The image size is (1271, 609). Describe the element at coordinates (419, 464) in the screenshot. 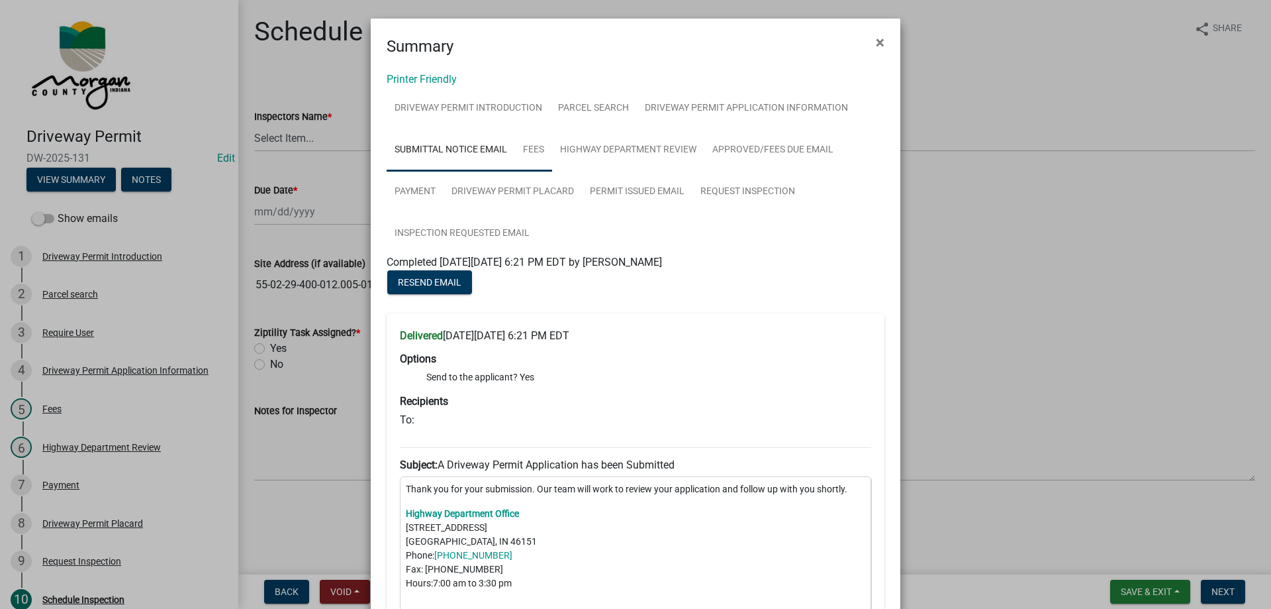

I see `strong: Subject:` at that location.